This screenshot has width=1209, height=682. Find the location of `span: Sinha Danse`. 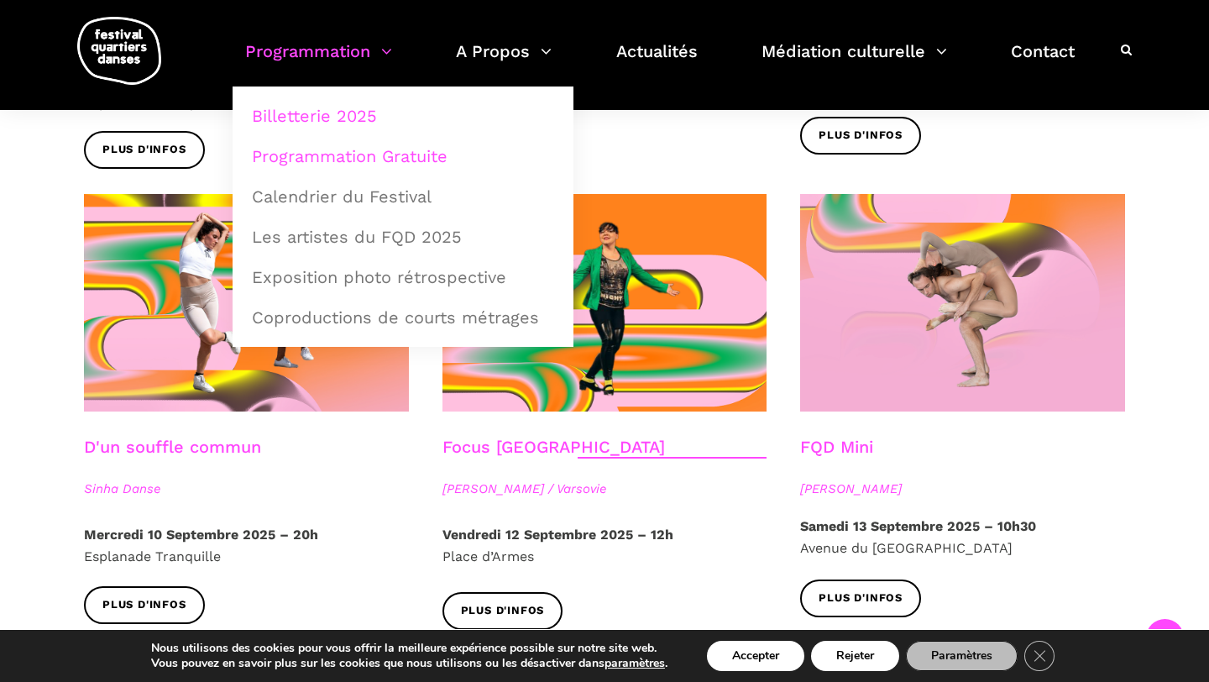

span: Sinha Danse is located at coordinates (246, 489).